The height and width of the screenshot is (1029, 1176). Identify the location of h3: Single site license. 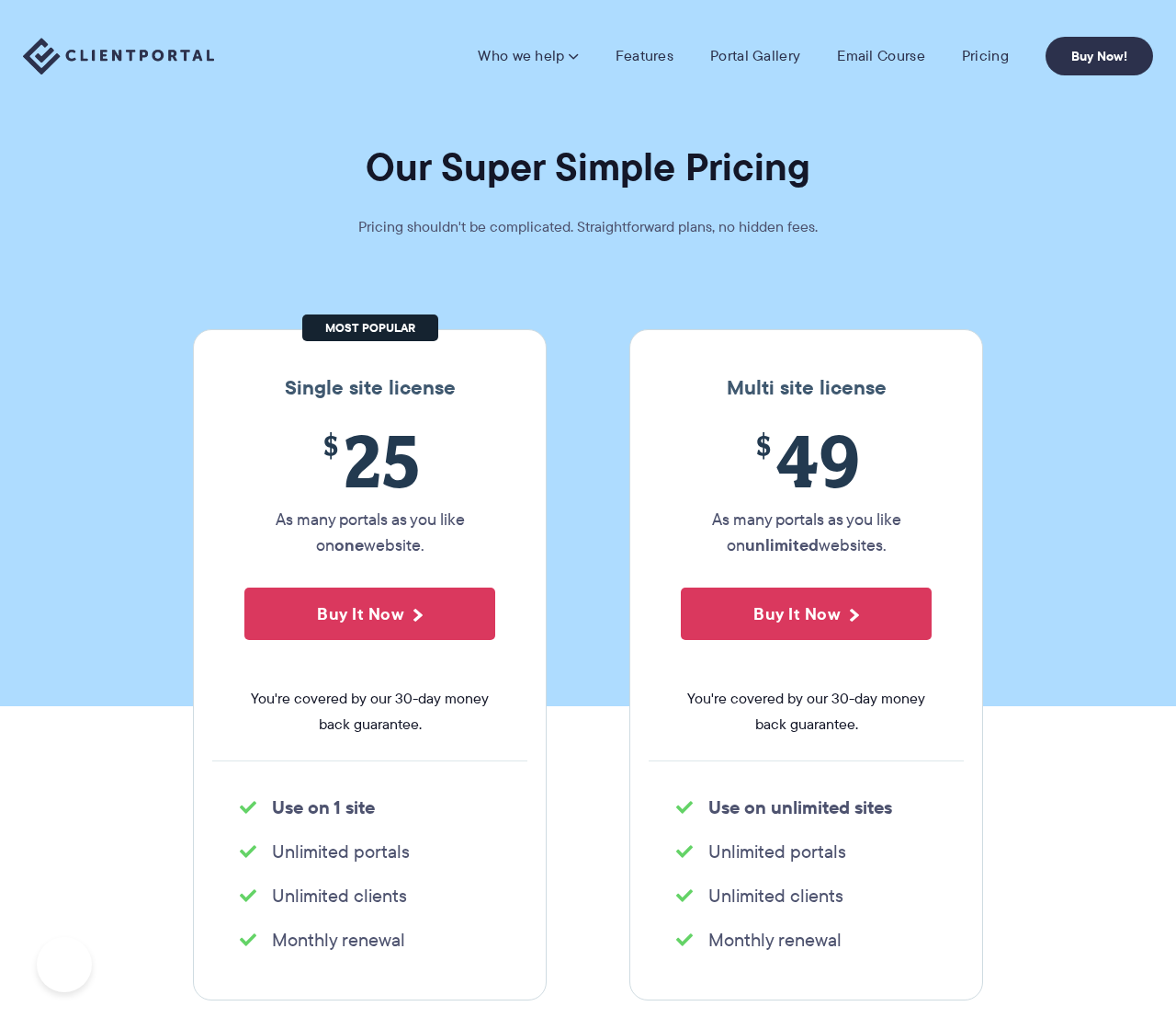
(370, 388).